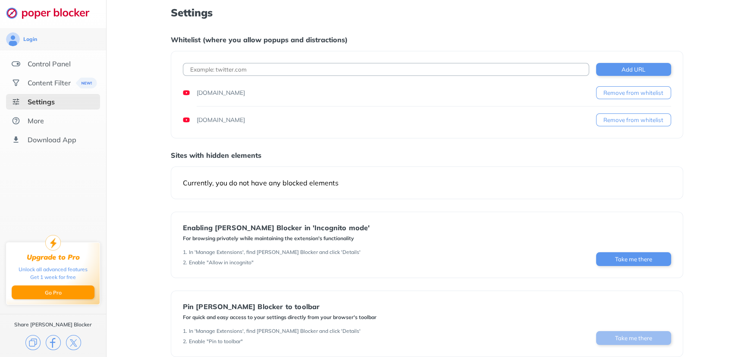  What do you see at coordinates (276, 238) in the screenshot?
I see `div: For browsing privately while maintaining the extension's functionality` at bounding box center [276, 238].